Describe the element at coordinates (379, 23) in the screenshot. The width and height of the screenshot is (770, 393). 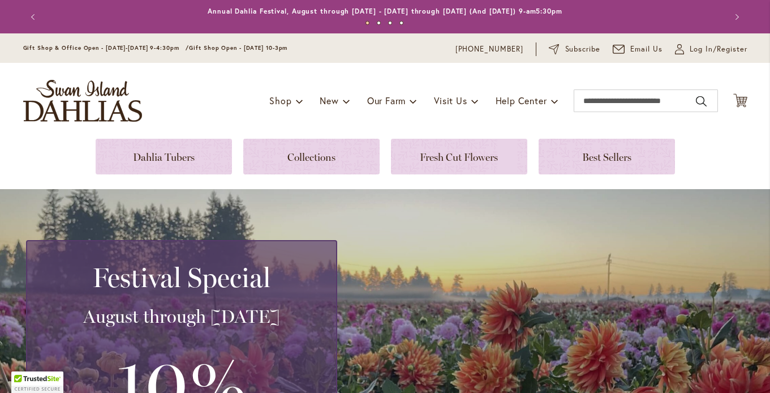
I see `button: 2 of 4` at that location.